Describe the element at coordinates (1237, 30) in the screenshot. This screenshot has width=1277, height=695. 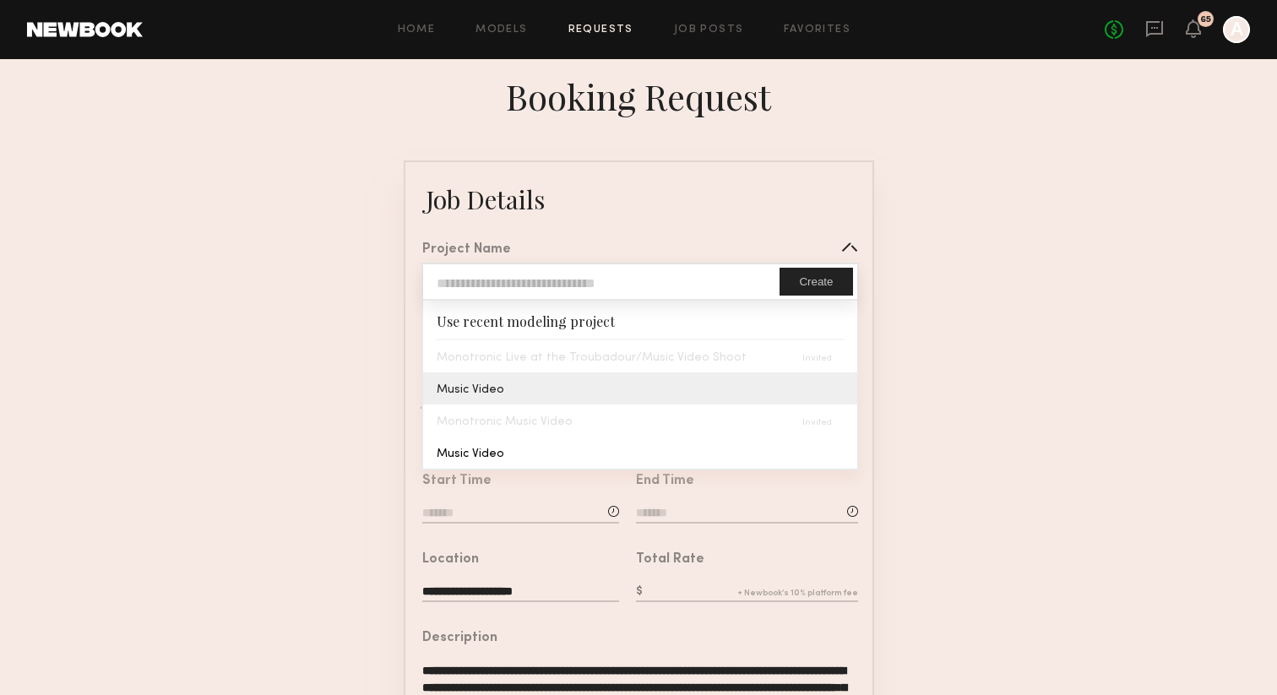
I see `a: A` at that location.